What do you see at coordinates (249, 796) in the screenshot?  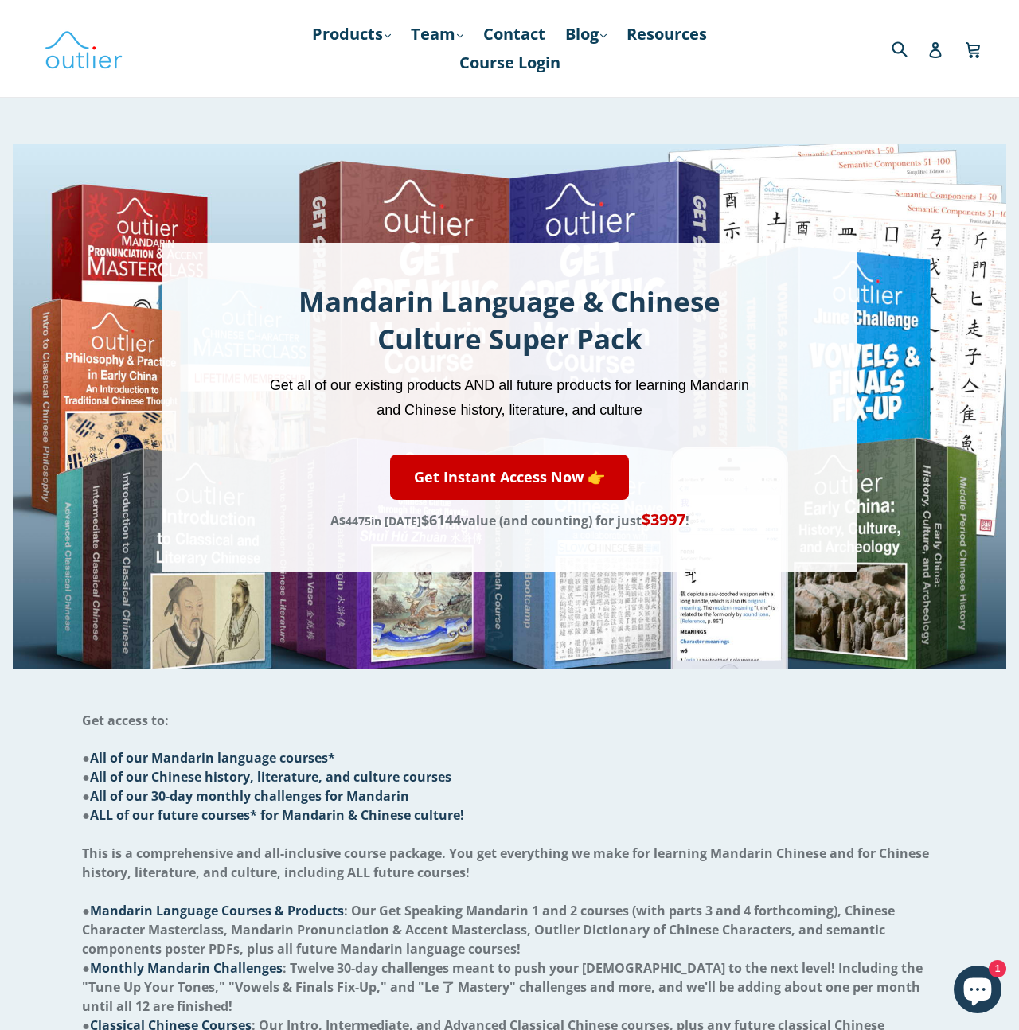 I see `span: All of our 30-day monthly challenges for Mandarin` at bounding box center [249, 796].